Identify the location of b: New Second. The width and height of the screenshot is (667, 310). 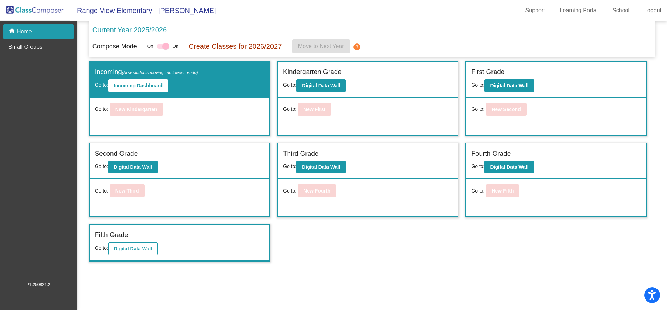
(506, 109).